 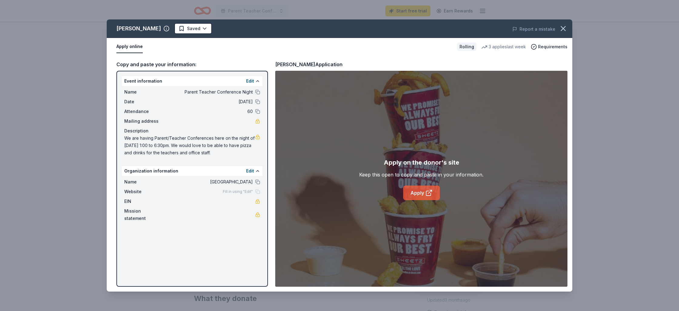 I want to click on span: Website, so click(x=145, y=191).